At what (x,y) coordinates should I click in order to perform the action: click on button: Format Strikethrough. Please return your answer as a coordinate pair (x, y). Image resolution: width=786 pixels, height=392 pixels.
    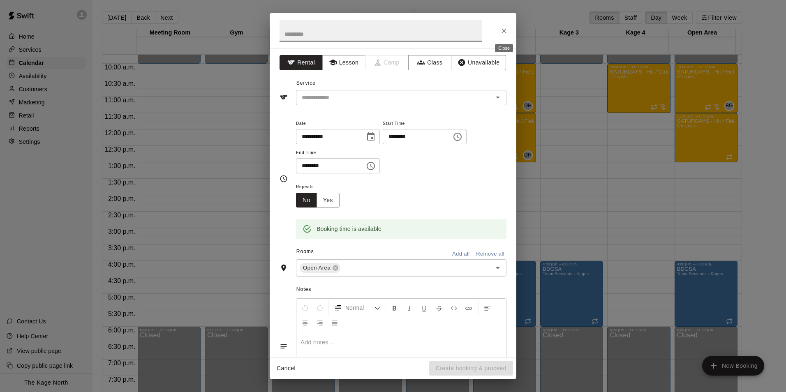
    Looking at the image, I should click on (439, 308).